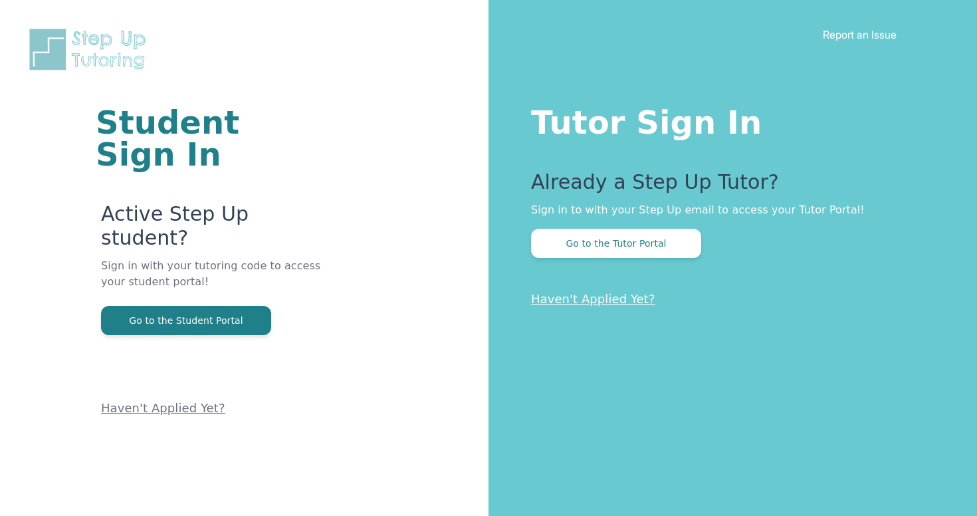  I want to click on a: Report an Issue, so click(859, 35).